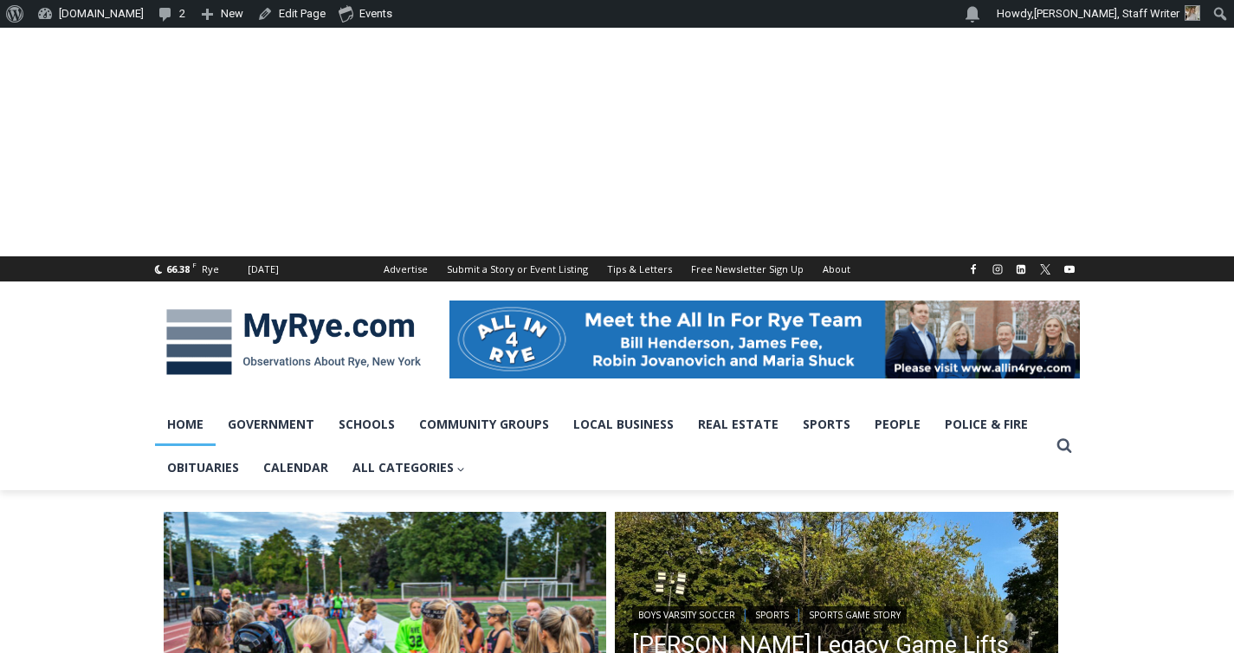 Image resolution: width=1234 pixels, height=653 pixels. Describe the element at coordinates (211, 269) in the screenshot. I see `div: Rye` at that location.